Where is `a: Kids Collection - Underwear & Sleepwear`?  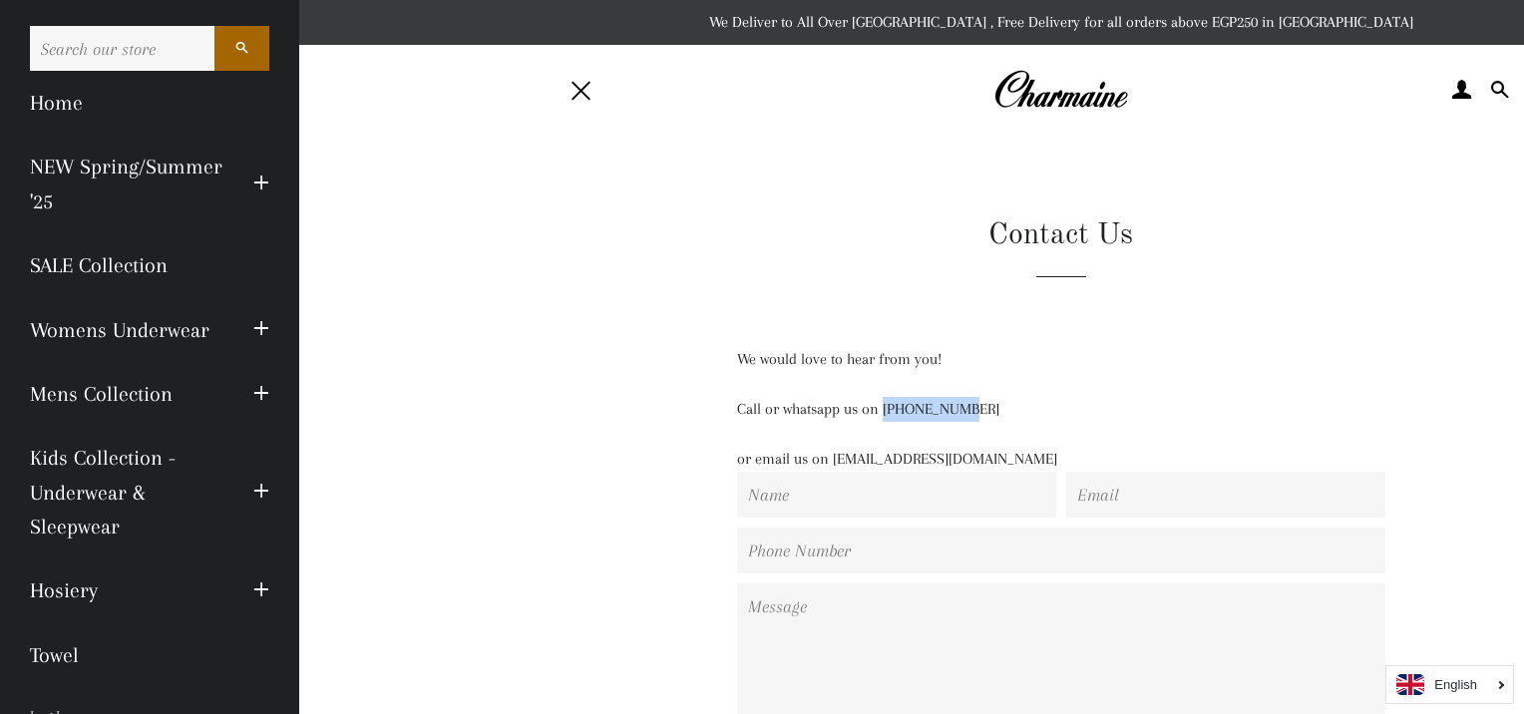 a: Kids Collection - Underwear & Sleepwear is located at coordinates (127, 492).